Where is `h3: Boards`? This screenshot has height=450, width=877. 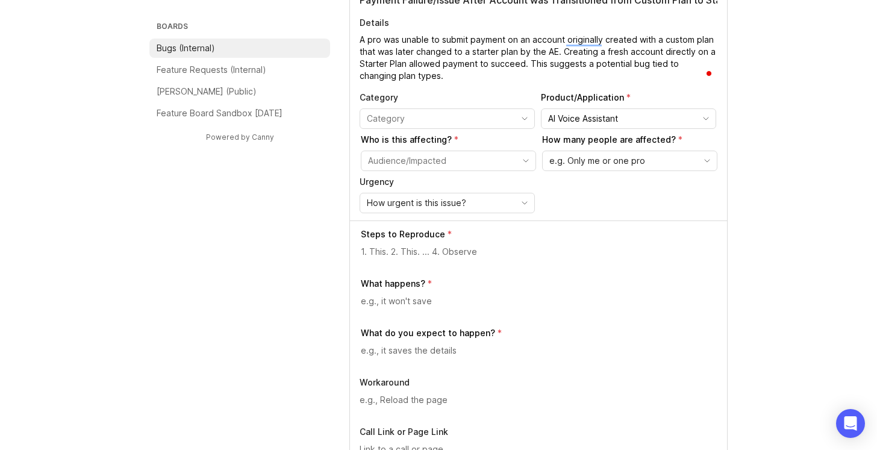 h3: Boards is located at coordinates (242, 28).